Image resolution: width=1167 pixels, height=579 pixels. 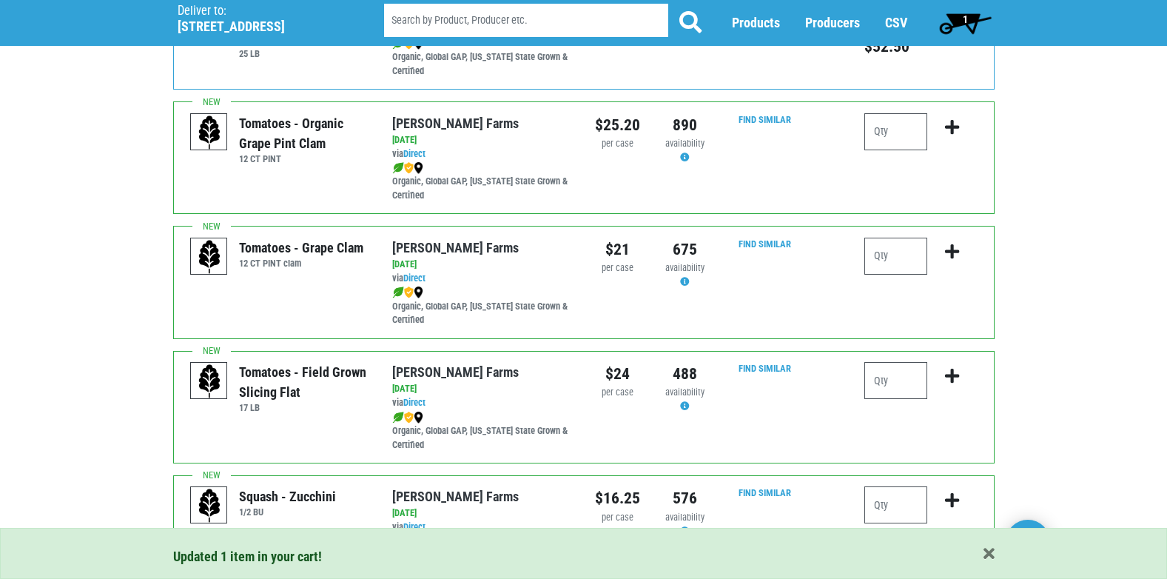 I want to click on div: Tomatoes - Organic Grape Pint Clam, so click(x=304, y=133).